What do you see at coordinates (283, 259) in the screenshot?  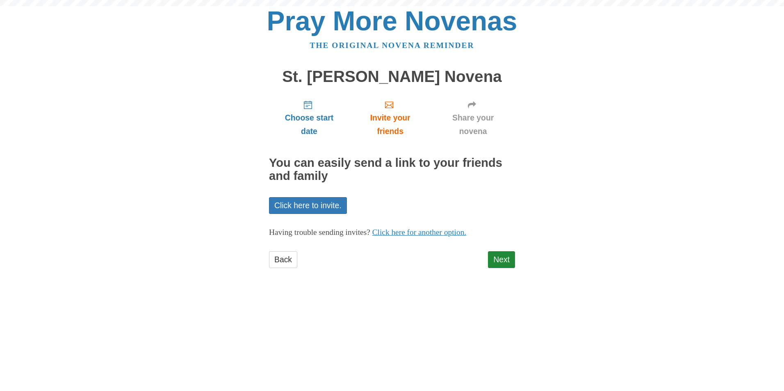 I see `a: Back` at bounding box center [283, 259].